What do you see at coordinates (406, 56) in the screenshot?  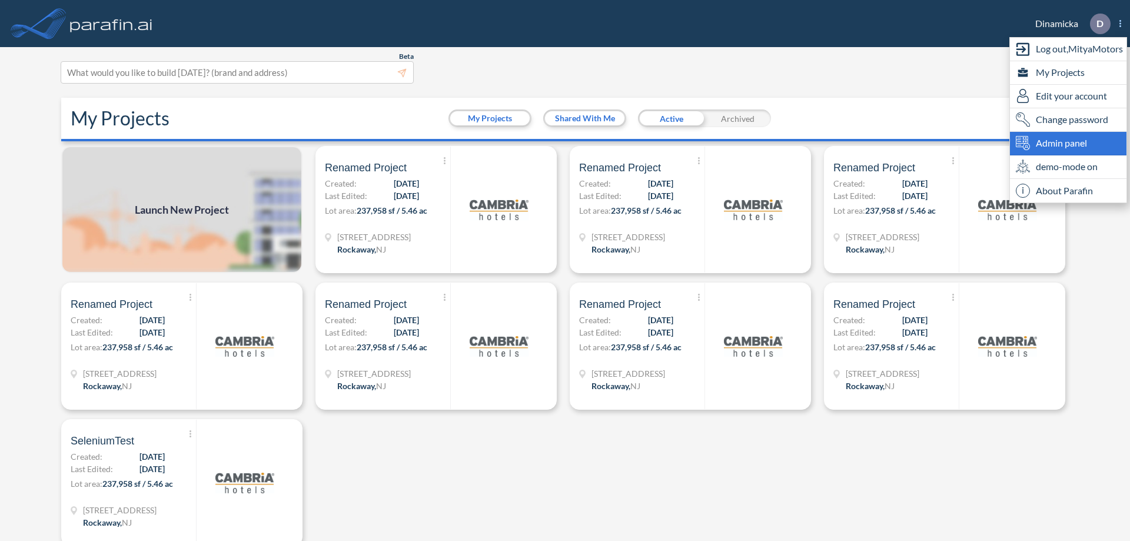 I see `span: Beta` at bounding box center [406, 56].